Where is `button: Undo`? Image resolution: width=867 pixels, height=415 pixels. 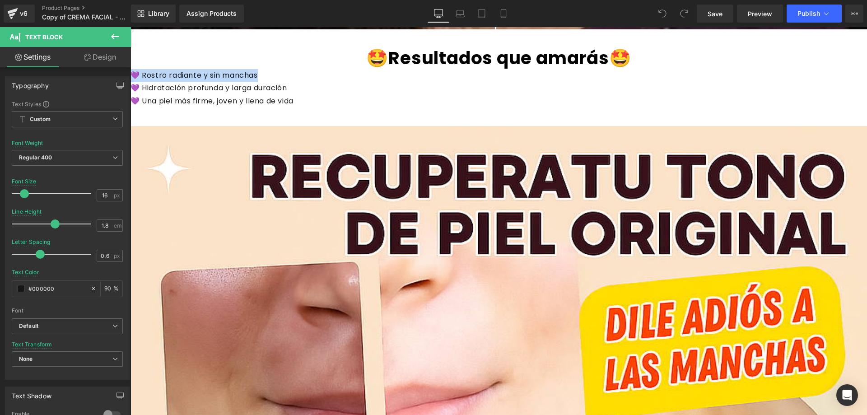 button: Undo is located at coordinates (662, 14).